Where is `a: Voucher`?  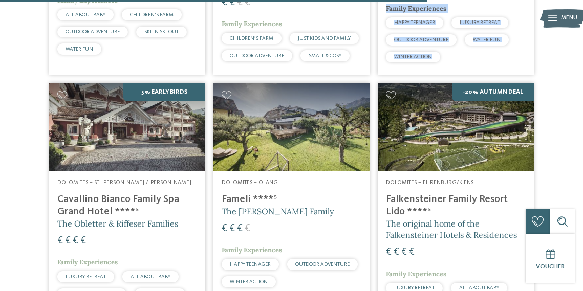 a: Voucher is located at coordinates (550, 258).